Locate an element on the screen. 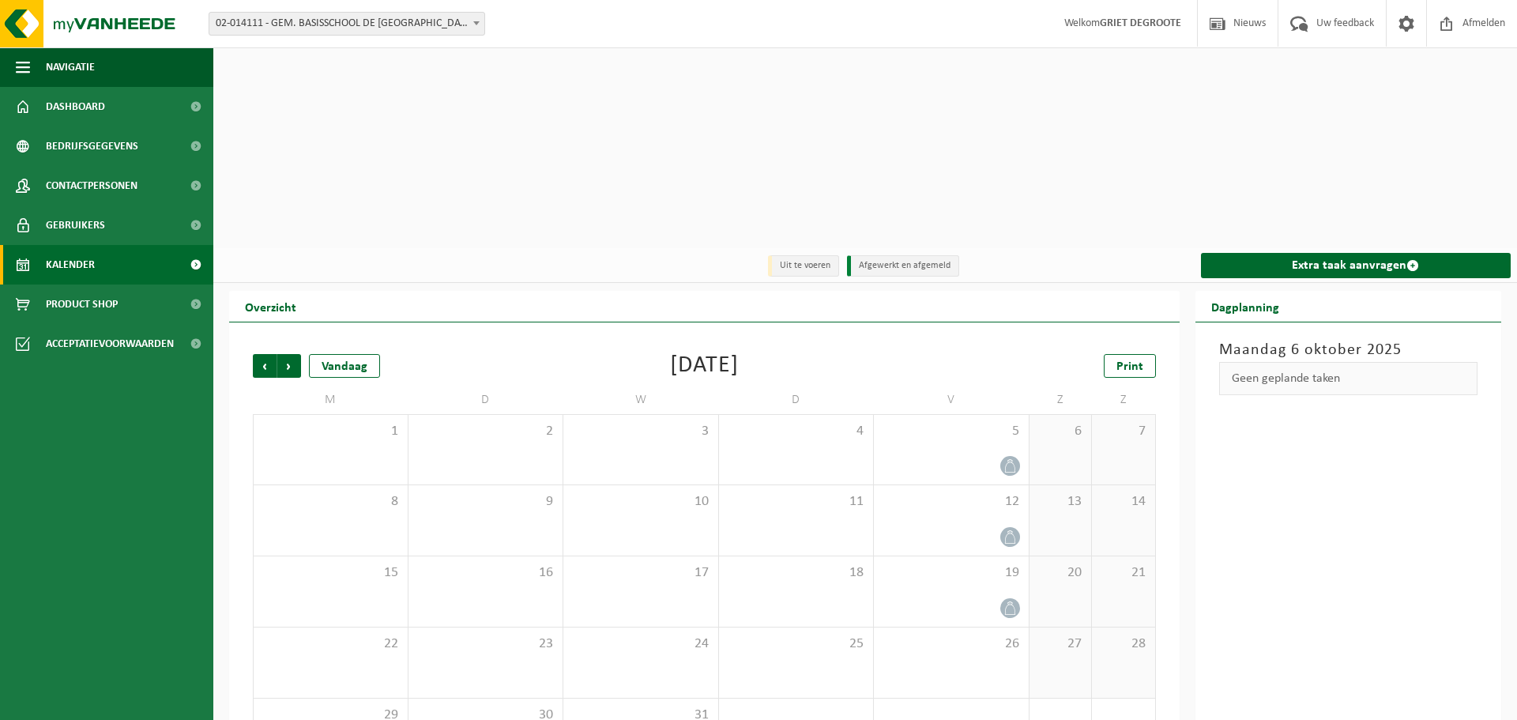 Image resolution: width=1517 pixels, height=720 pixels. span: Acceptatievoorwaarden is located at coordinates (110, 344).